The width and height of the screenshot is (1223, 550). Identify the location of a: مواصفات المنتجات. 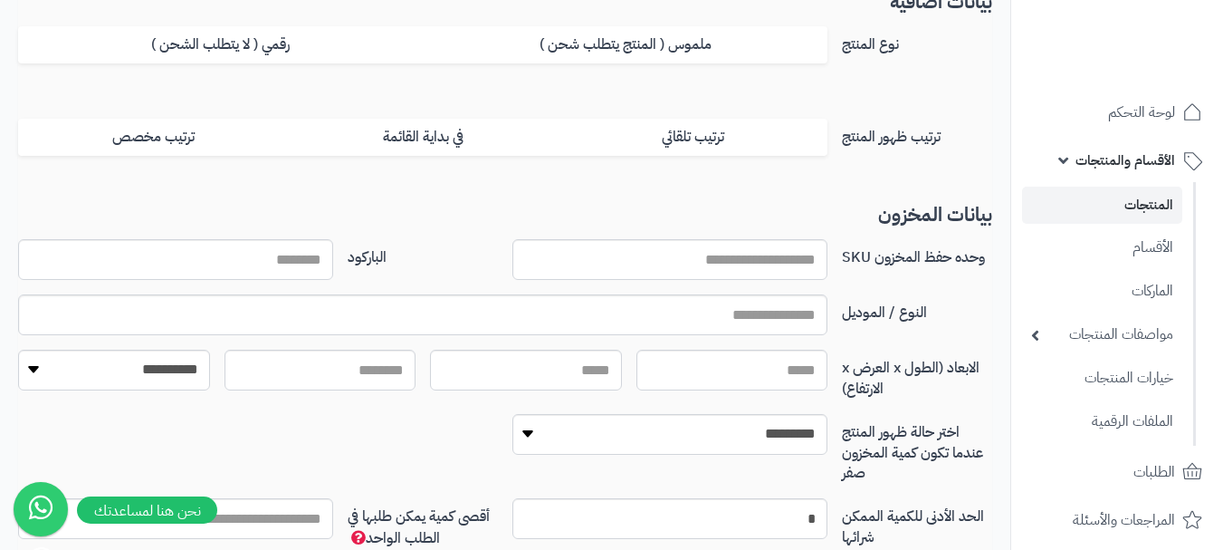
(1102, 334).